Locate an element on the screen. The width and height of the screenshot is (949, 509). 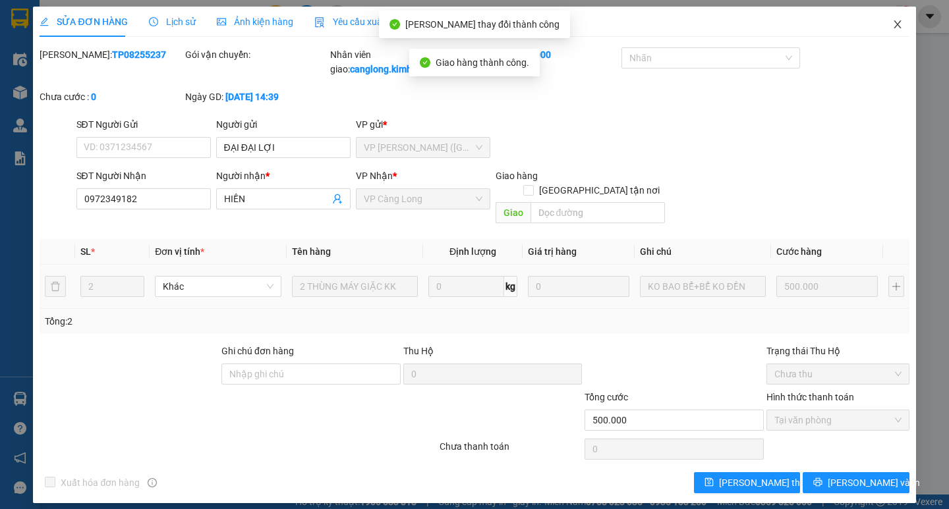
input: VD: Bàn, Ghế is located at coordinates (354, 287).